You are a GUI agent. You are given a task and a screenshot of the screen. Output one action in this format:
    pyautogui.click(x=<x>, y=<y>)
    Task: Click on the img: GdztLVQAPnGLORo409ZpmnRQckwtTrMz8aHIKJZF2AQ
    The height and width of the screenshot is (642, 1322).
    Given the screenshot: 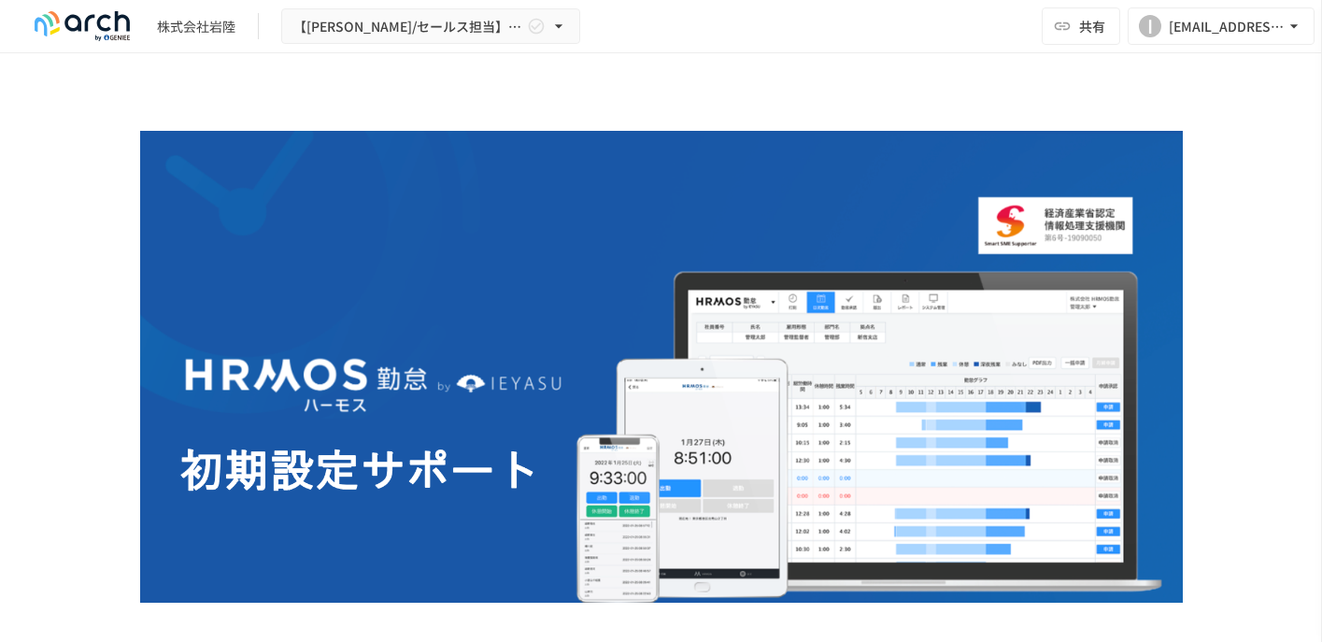 What is the action you would take?
    pyautogui.click(x=662, y=386)
    